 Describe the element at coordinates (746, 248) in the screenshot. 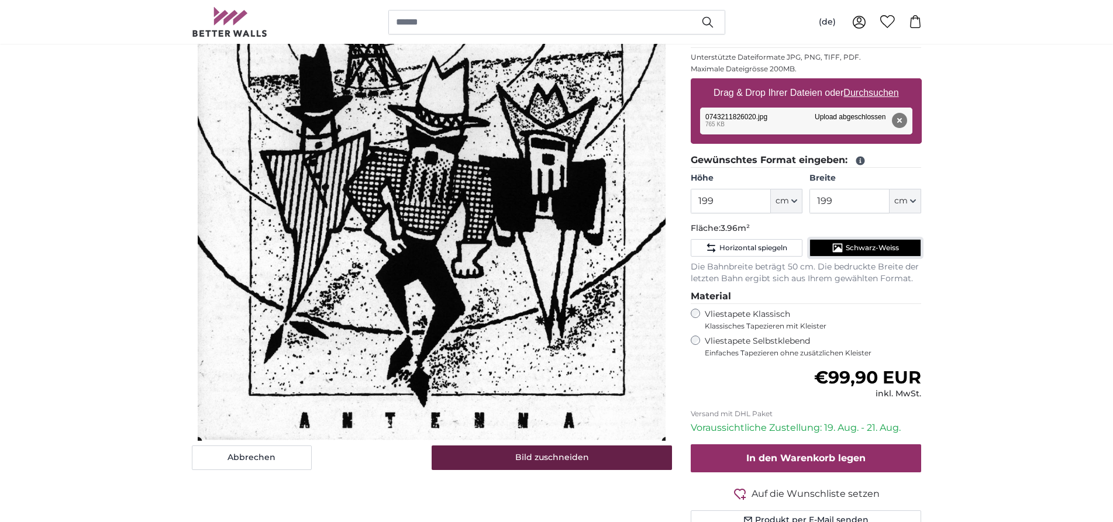

I see `button: Horizontal spiegeln` at that location.